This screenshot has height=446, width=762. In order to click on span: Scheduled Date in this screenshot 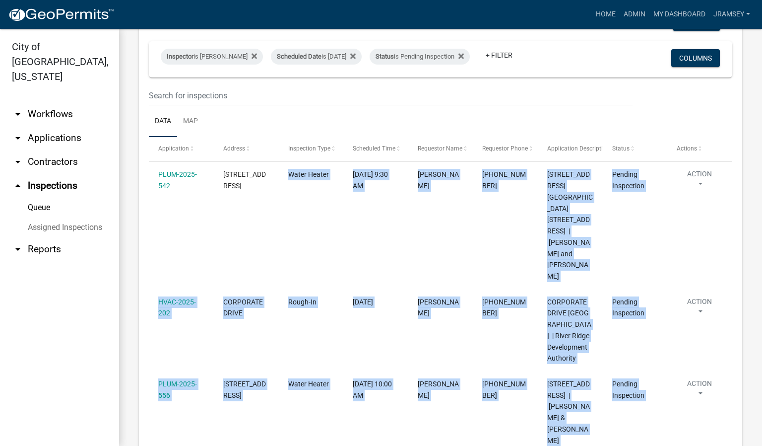, I will do `click(299, 56)`.